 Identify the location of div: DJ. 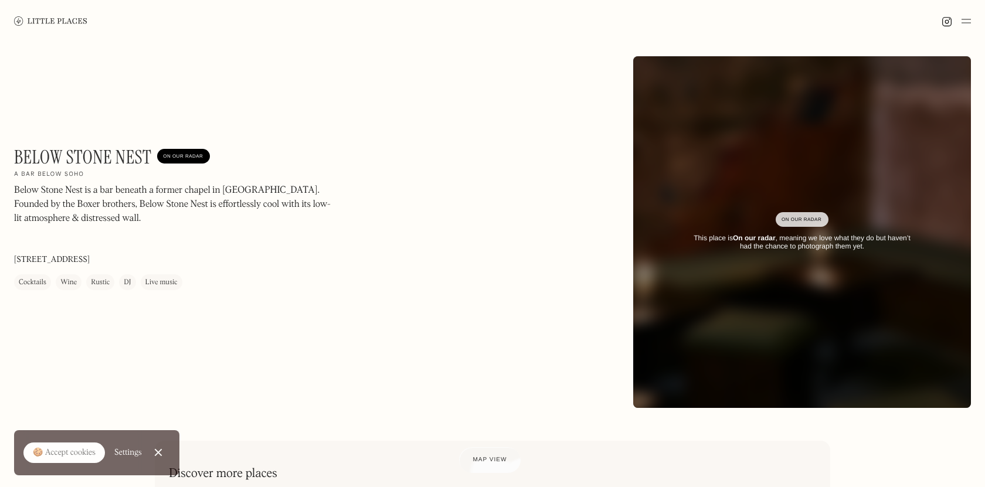
(127, 283).